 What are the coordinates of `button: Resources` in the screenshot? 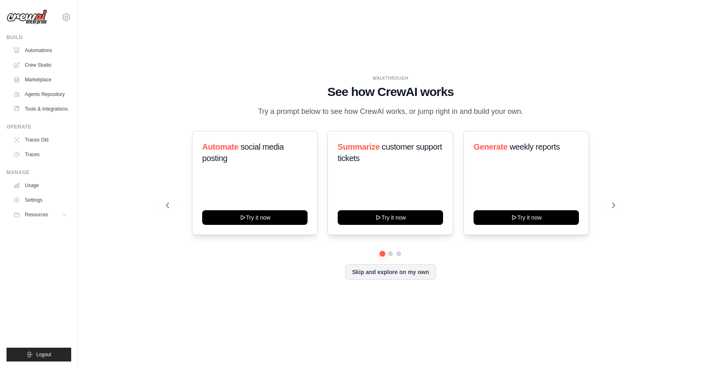 It's located at (40, 215).